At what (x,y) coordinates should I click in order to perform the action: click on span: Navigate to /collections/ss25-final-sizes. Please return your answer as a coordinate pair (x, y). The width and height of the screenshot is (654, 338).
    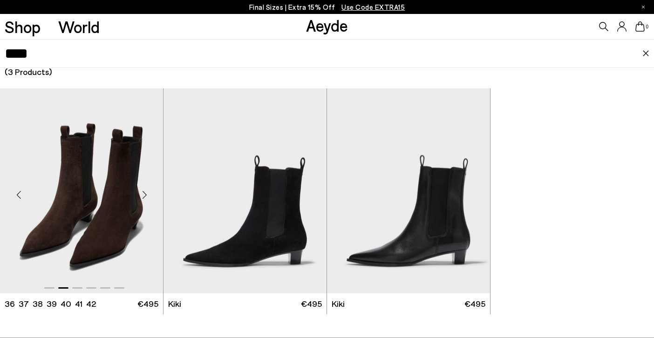
    Looking at the image, I should click on (373, 7).